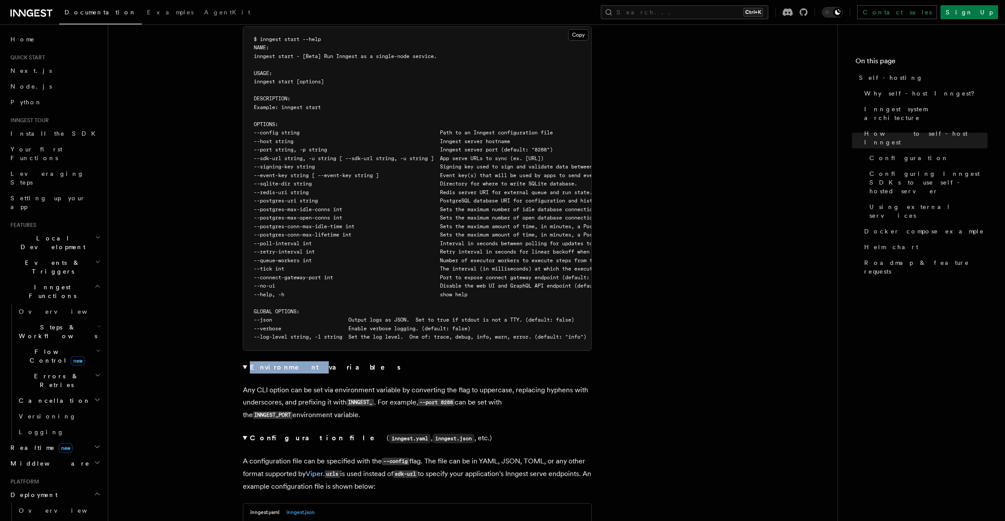 The height and width of the screenshot is (521, 1005). Describe the element at coordinates (926, 267) in the screenshot. I see `span: Roadmap & feature requests` at that location.